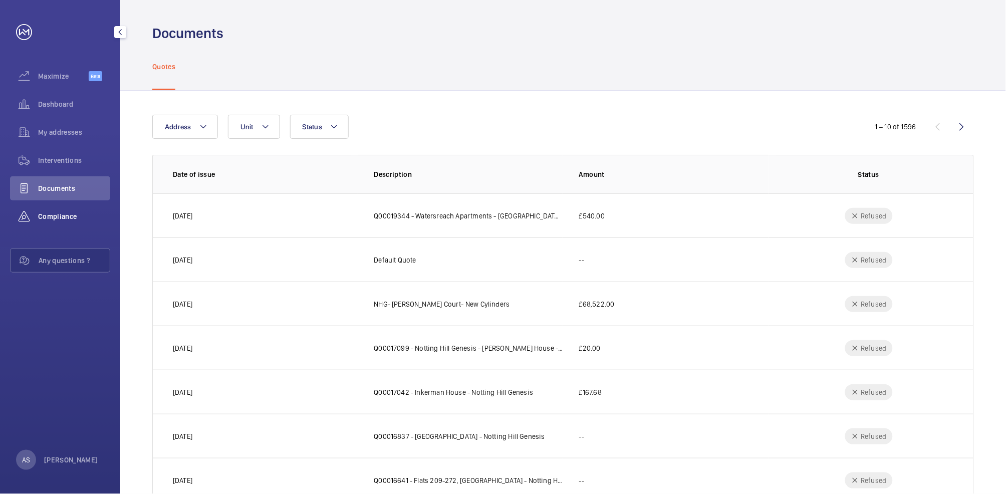  What do you see at coordinates (178, 127) in the screenshot?
I see `span: Address` at bounding box center [178, 127].